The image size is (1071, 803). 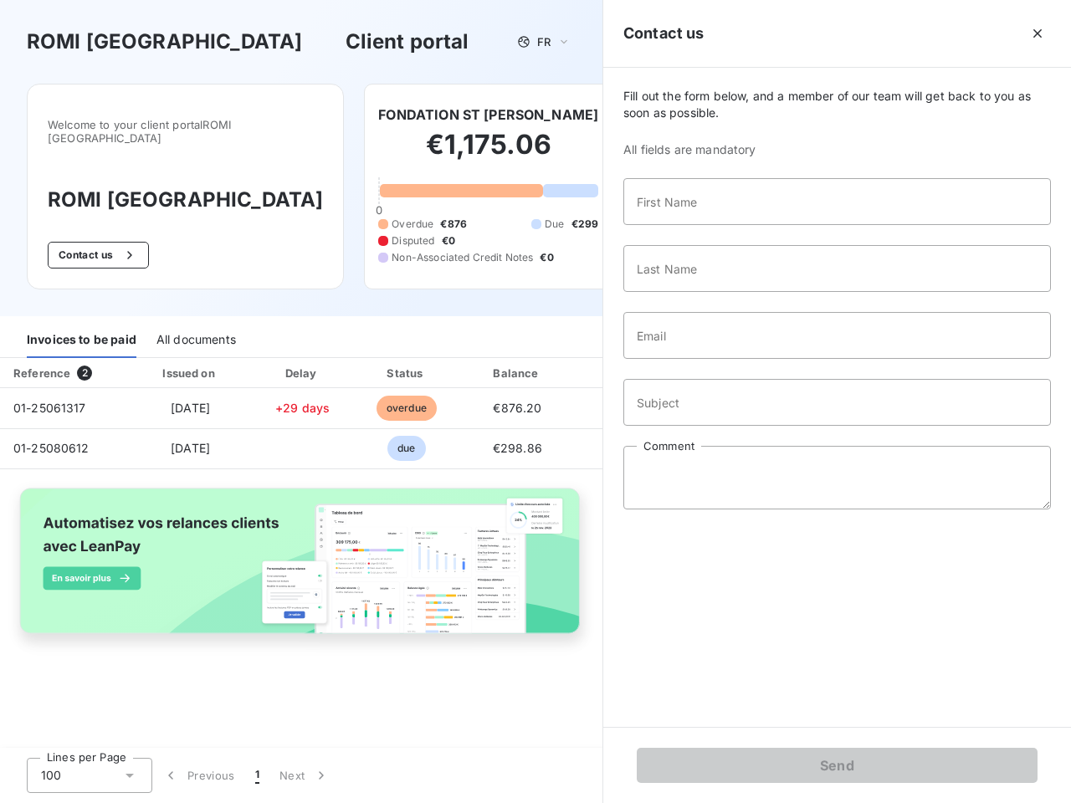 I want to click on h2: €1,175.06, so click(x=488, y=153).